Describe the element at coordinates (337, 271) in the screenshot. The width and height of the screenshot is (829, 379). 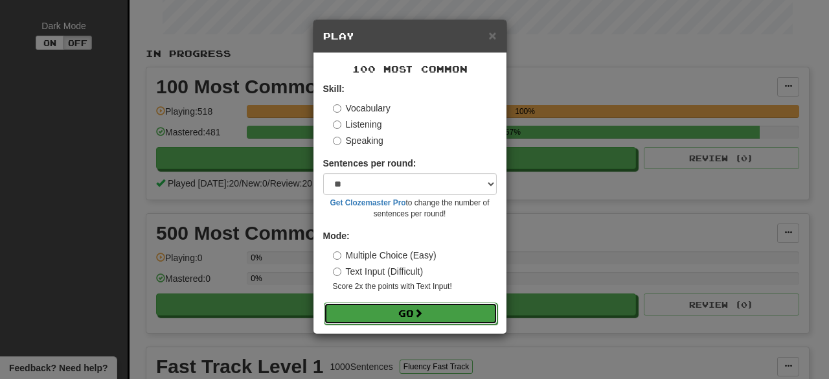
I see `input: Text Input (Difficult)` at that location.